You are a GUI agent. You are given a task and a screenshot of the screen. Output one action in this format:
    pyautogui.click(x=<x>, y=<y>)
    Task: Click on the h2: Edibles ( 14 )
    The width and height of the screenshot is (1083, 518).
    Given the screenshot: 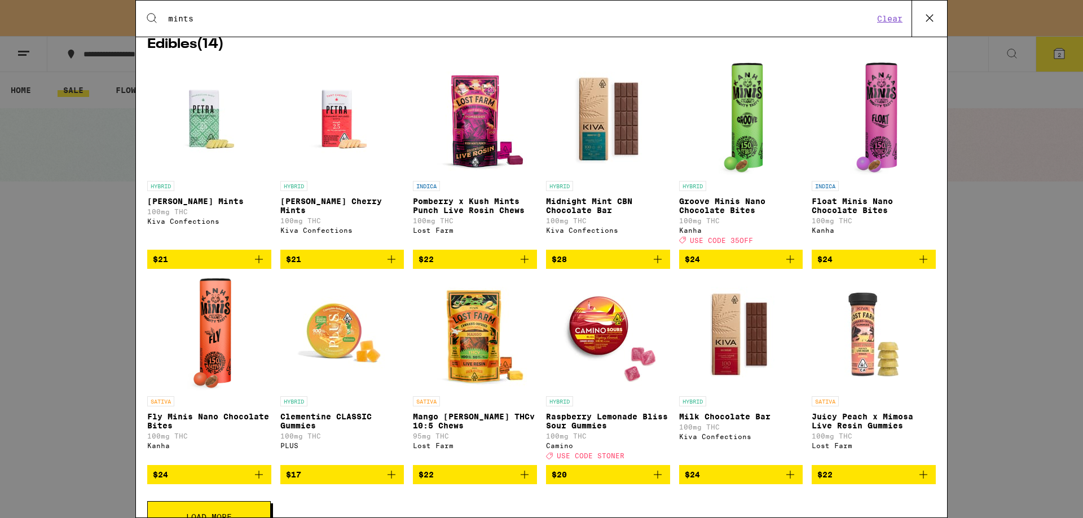 What is the action you would take?
    pyautogui.click(x=542, y=45)
    